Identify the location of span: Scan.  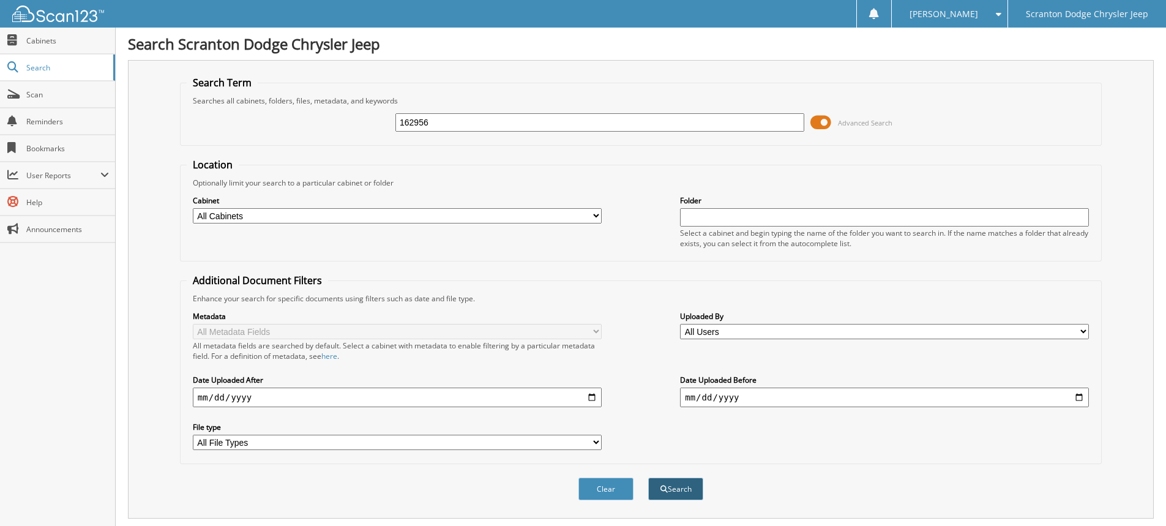
(67, 94).